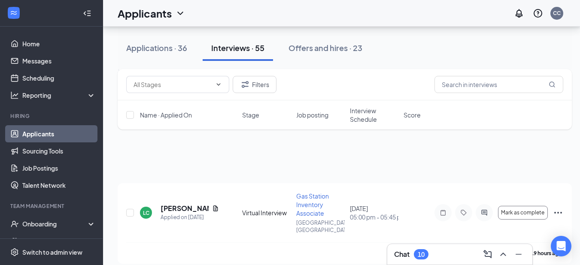  I want to click on input: All Stages, so click(173, 85).